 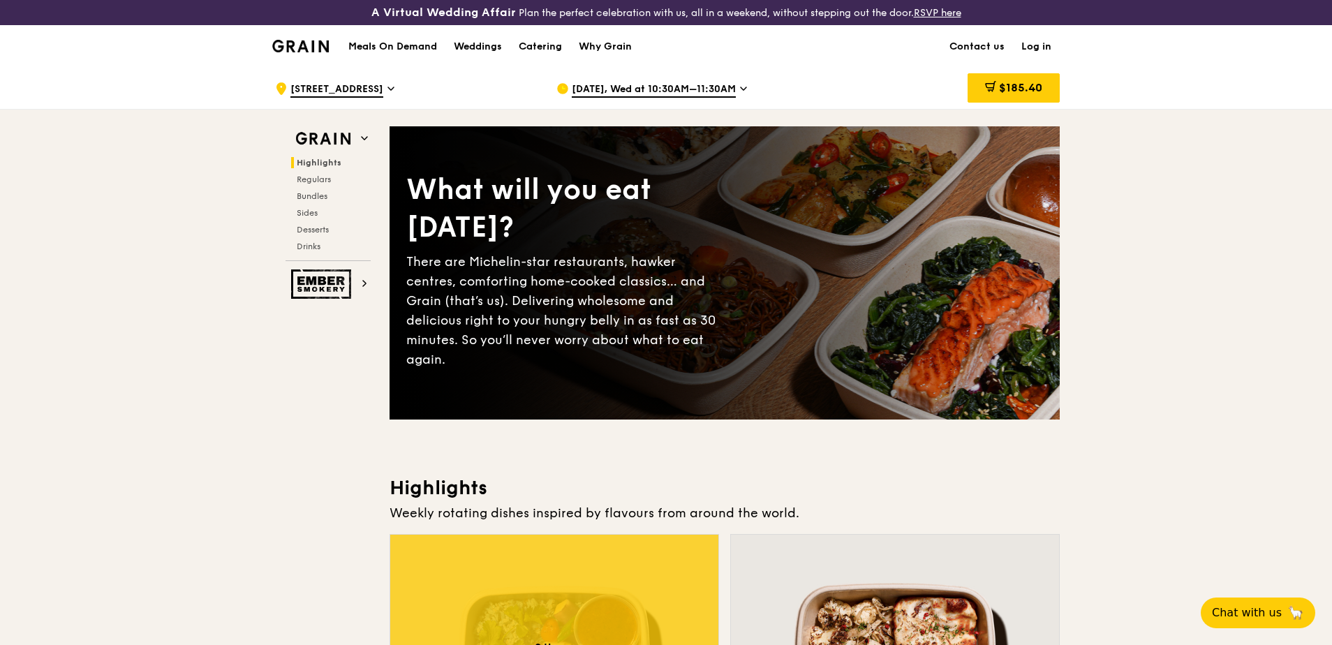 What do you see at coordinates (392, 47) in the screenshot?
I see `h1: Meals On Demand` at bounding box center [392, 47].